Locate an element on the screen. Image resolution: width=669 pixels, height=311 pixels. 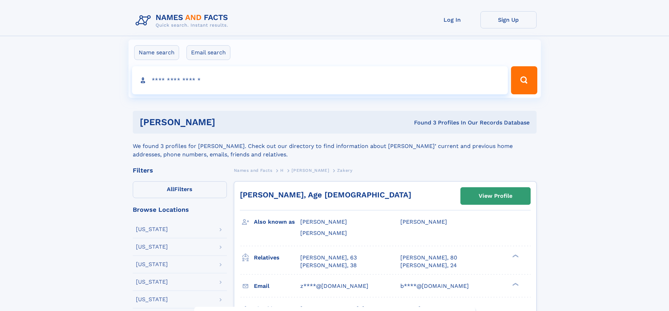
a: H is located at coordinates (282, 170).